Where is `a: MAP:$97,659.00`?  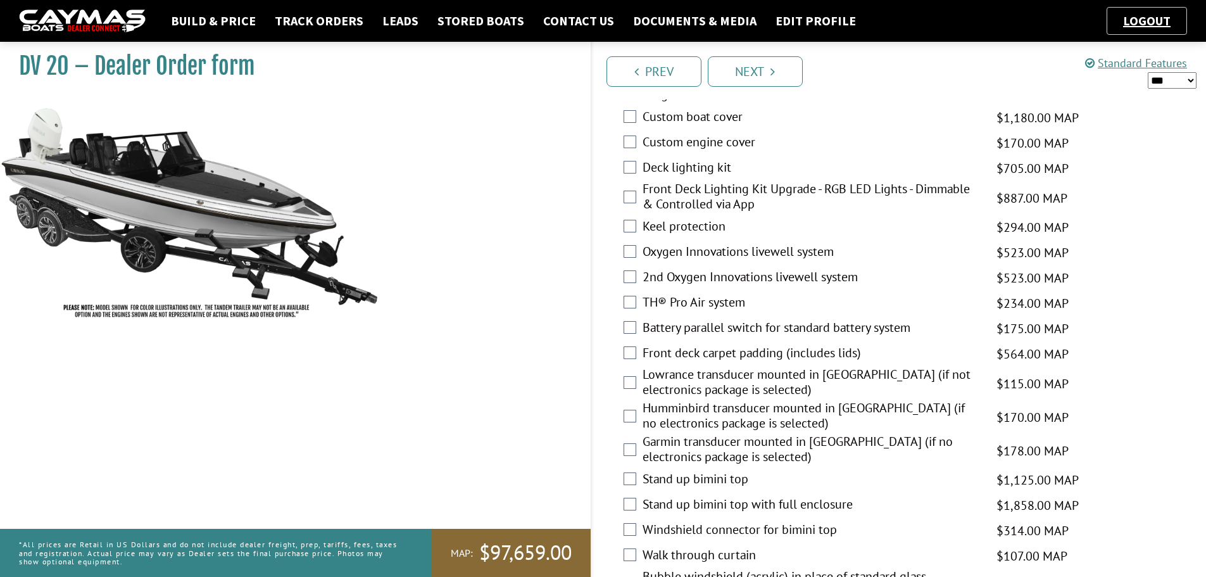 a: MAP:$97,659.00 is located at coordinates (511, 553).